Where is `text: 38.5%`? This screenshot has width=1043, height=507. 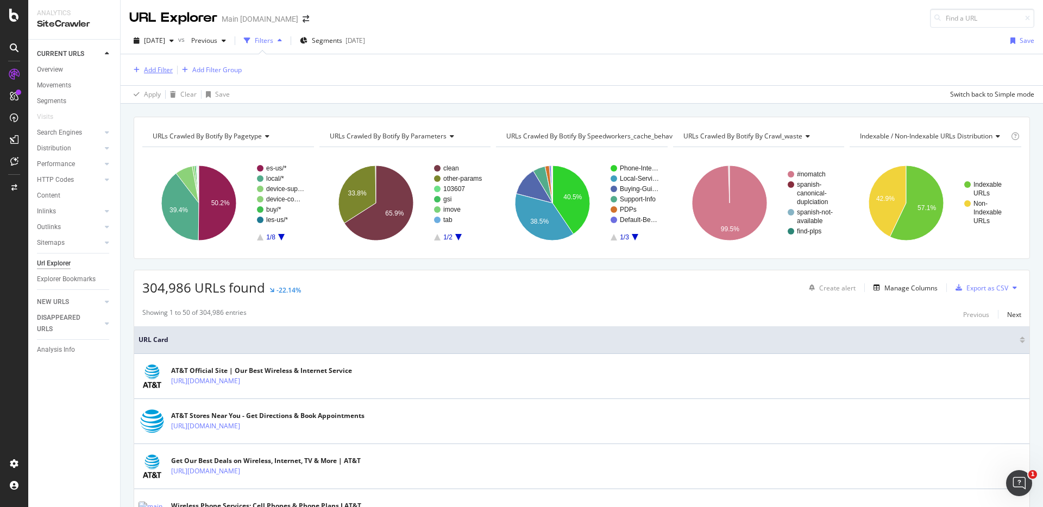
text: 38.5% is located at coordinates (539, 222).